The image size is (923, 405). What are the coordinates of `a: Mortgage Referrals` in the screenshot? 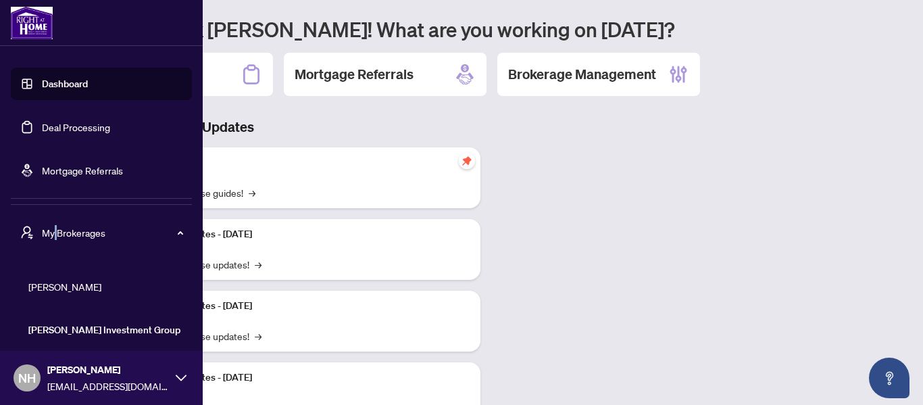 It's located at (82, 170).